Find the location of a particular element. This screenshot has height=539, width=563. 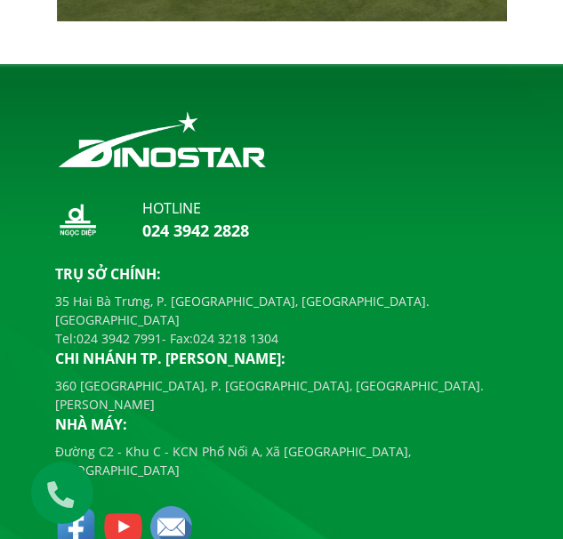

img: logo_nd_footer is located at coordinates (77, 220).